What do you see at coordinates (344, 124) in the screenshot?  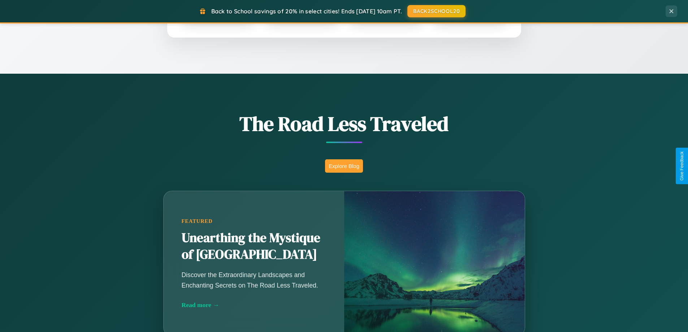 I see `h1: The Road Less Traveled` at bounding box center [344, 124].